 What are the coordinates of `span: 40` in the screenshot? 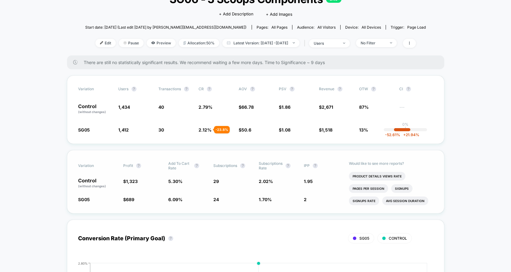 It's located at (161, 107).